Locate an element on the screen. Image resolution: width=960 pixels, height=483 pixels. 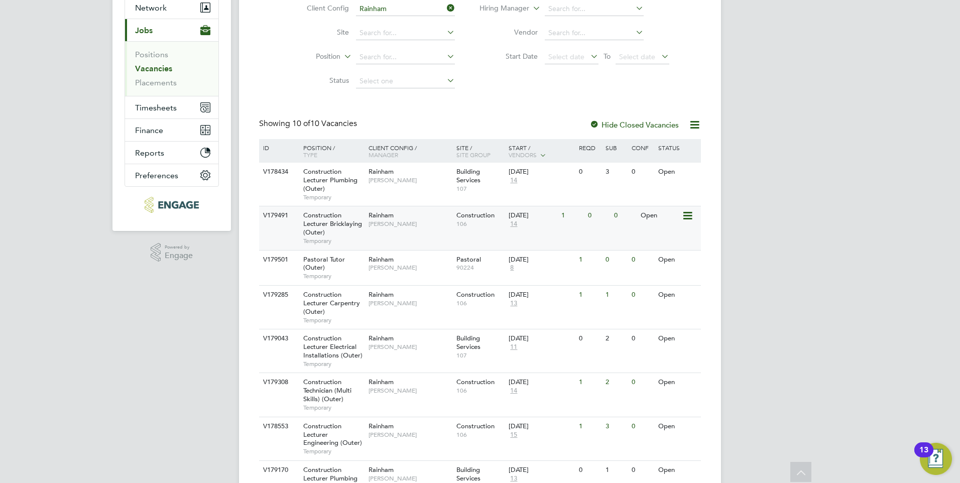
span: Reports is located at coordinates (150, 153).